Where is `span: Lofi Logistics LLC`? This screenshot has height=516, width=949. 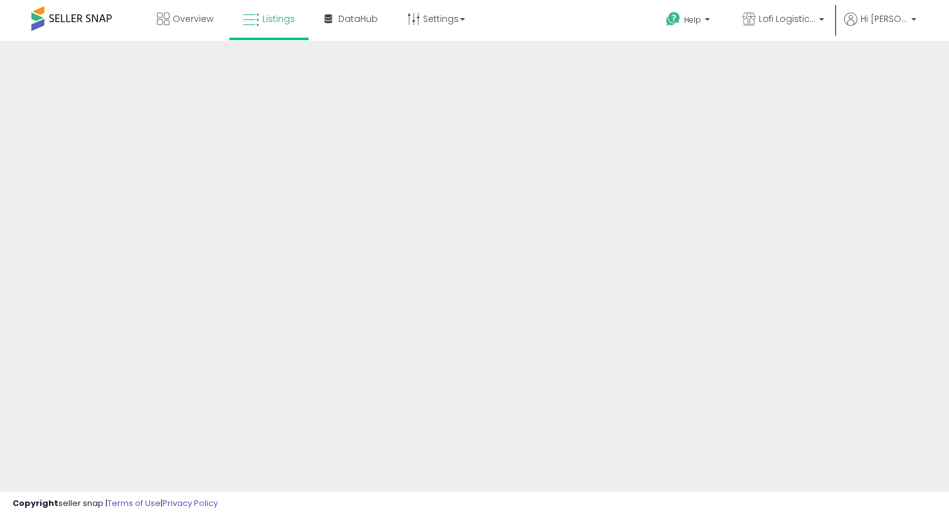 span: Lofi Logistics LLC is located at coordinates (787, 19).